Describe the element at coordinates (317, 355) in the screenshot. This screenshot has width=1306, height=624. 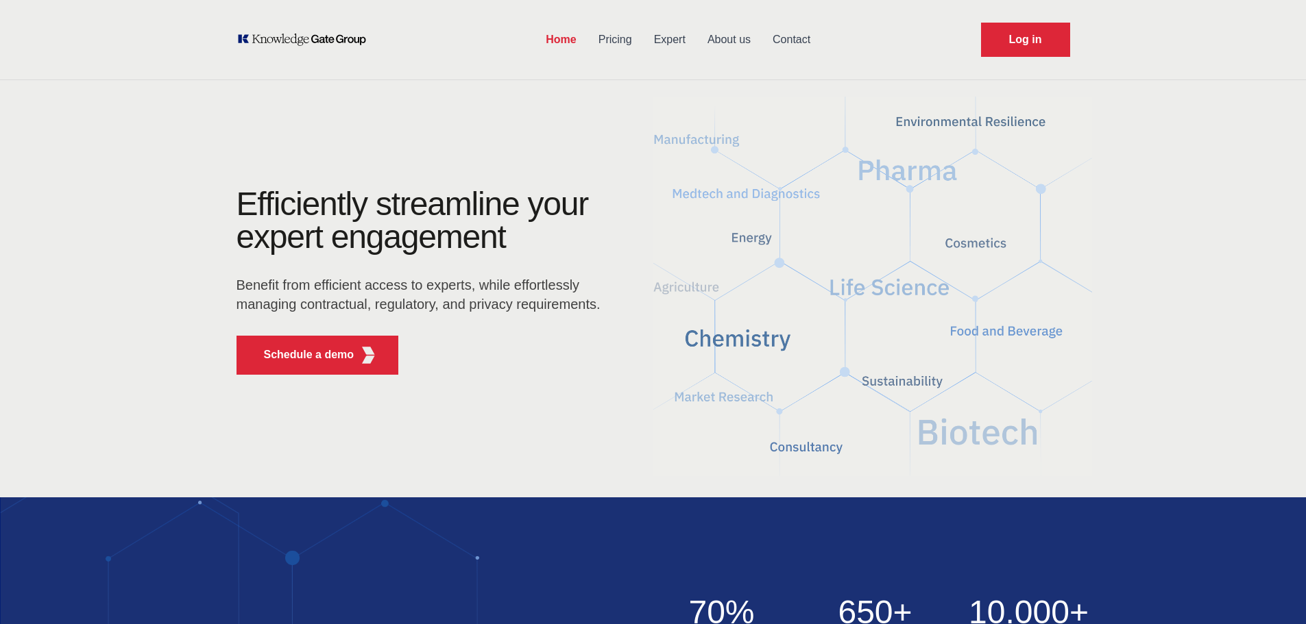
I see `button: Schedule a demoKGG Fifth Element RED` at that location.